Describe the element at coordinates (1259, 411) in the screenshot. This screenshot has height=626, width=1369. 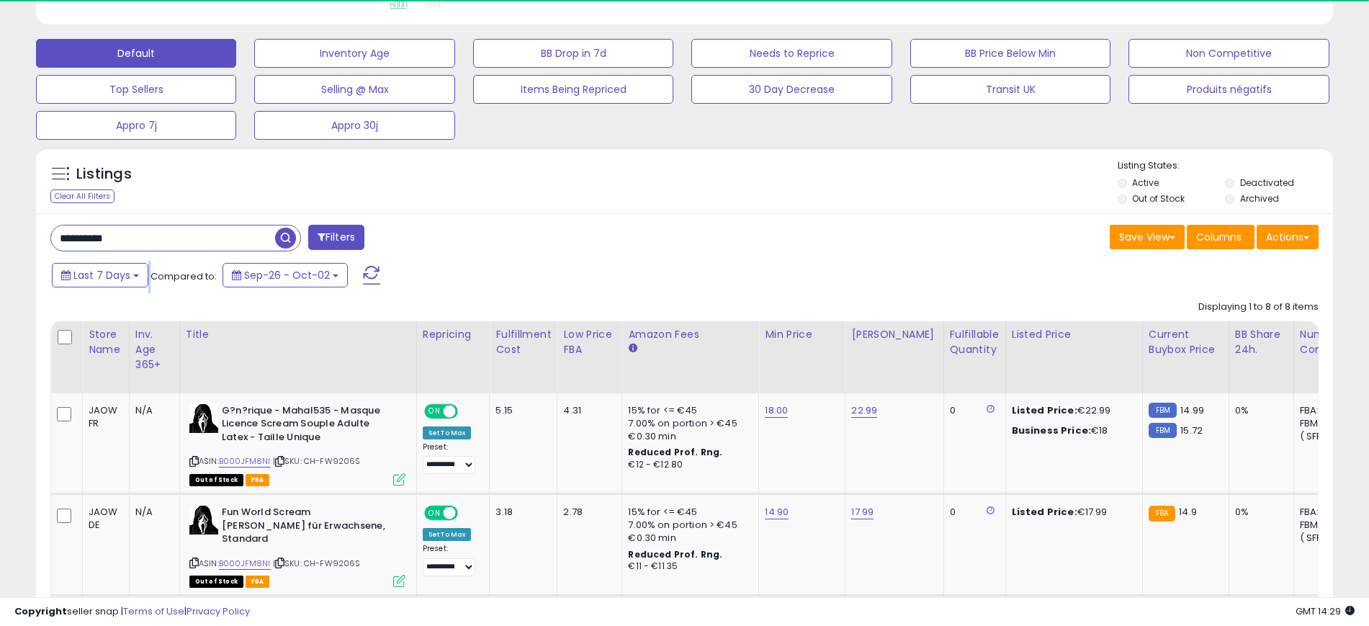
I see `div: 0%` at that location.